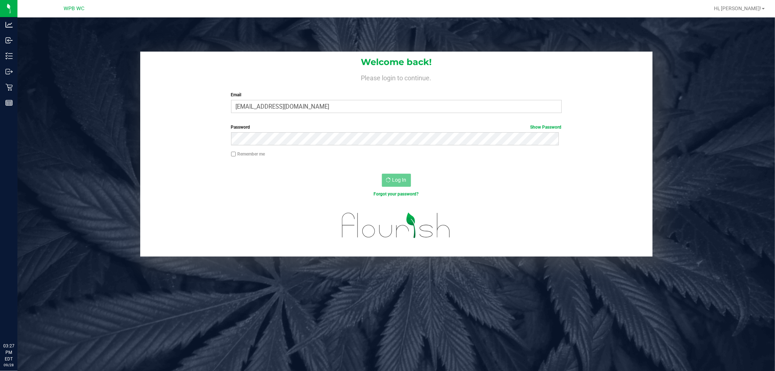 The image size is (775, 371). What do you see at coordinates (248, 154) in the screenshot?
I see `label: Remember me` at bounding box center [248, 154].